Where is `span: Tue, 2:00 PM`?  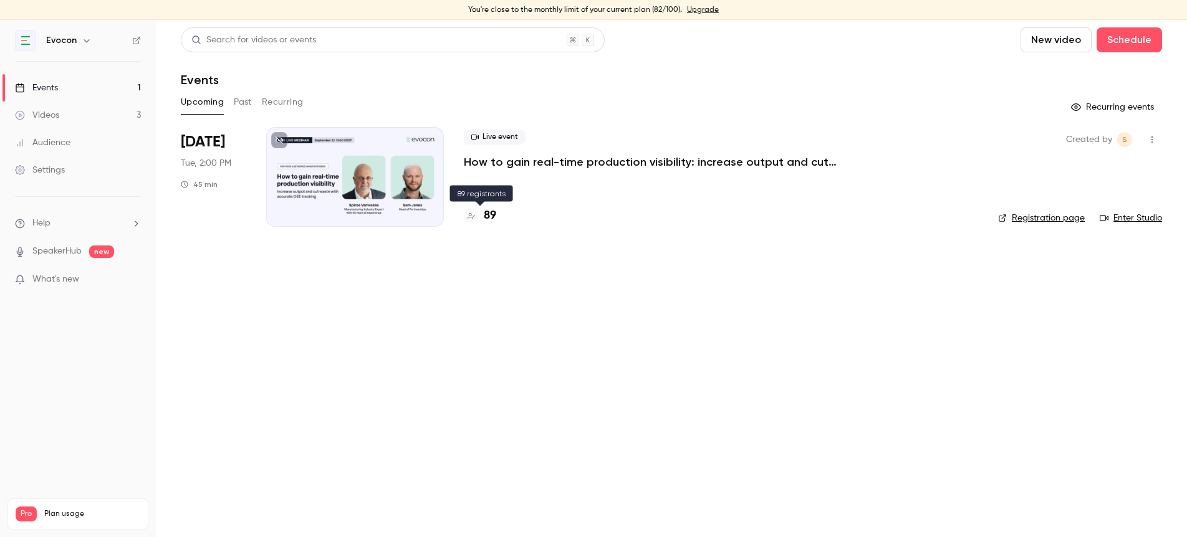 span: Tue, 2:00 PM is located at coordinates (206, 163).